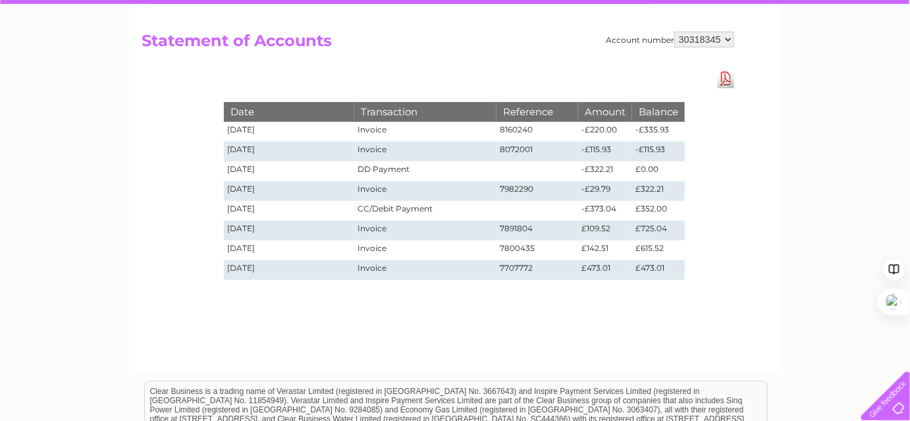  Describe the element at coordinates (538, 152) in the screenshot. I see `td: 8072001` at that location.